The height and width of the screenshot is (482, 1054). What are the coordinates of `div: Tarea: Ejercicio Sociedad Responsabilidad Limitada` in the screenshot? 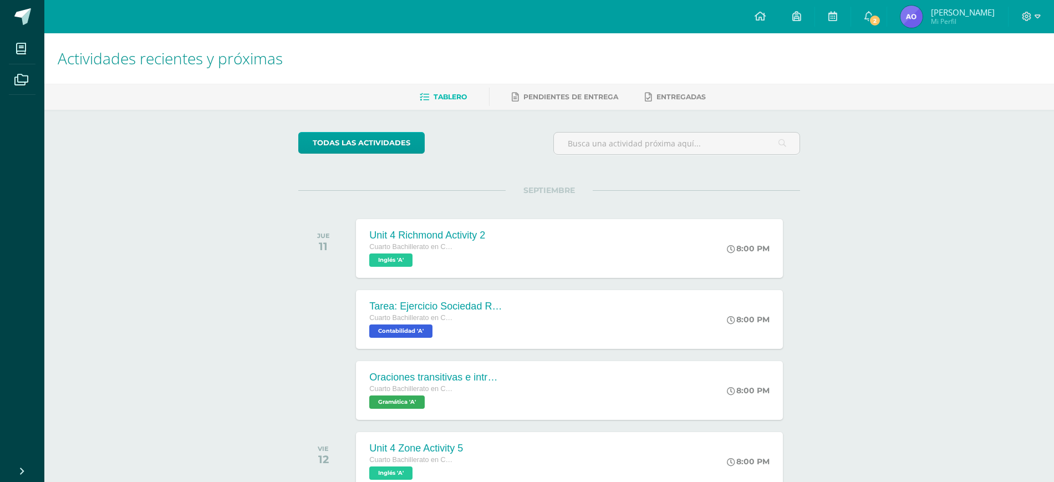 It's located at (436, 306).